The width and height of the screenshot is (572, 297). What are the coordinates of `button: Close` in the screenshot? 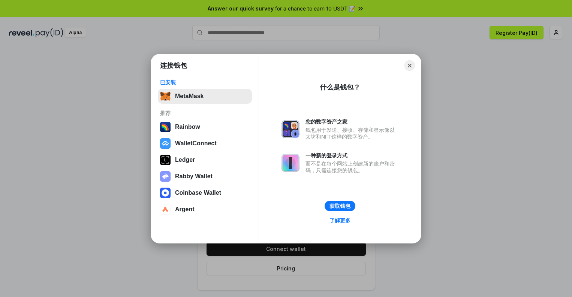 It's located at (410, 66).